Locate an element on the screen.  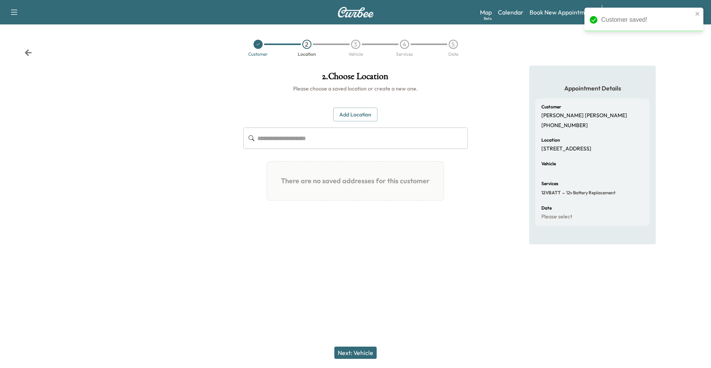
h6: Vehicle is located at coordinates (549, 164).